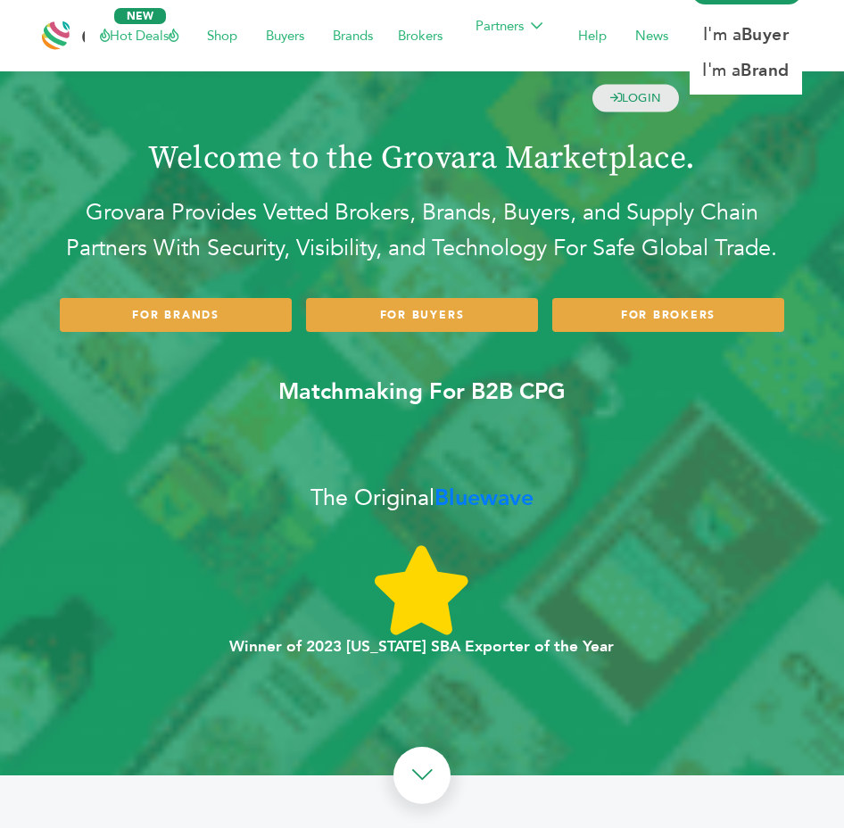 This screenshot has height=828, width=844. I want to click on a: Help, so click(593, 36).